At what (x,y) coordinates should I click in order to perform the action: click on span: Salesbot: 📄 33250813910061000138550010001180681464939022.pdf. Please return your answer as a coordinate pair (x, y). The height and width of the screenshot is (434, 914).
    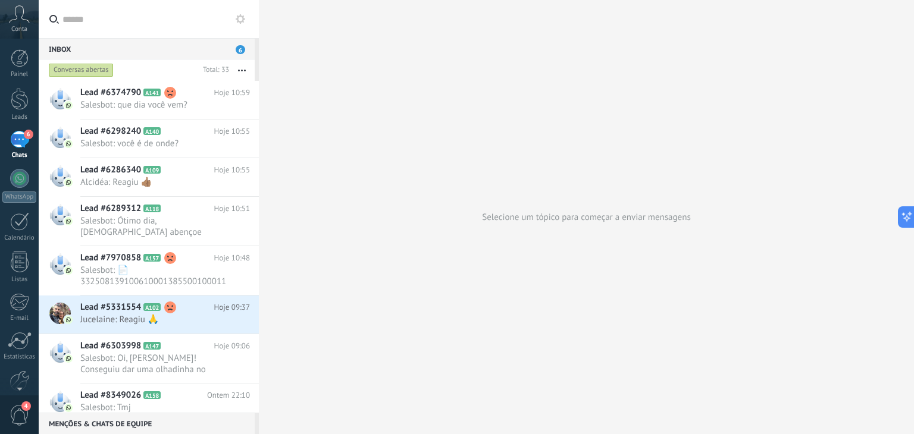
    Looking at the image, I should click on (154, 276).